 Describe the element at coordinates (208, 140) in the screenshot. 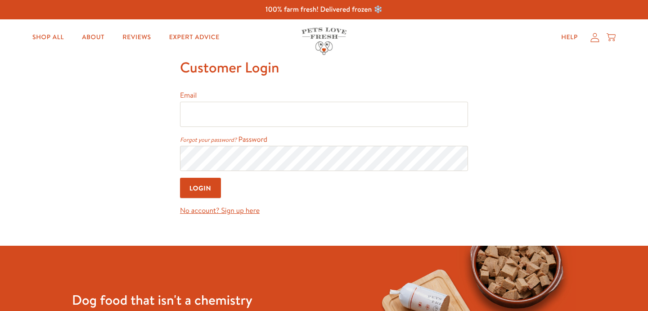

I see `a: Forgot your password?` at that location.